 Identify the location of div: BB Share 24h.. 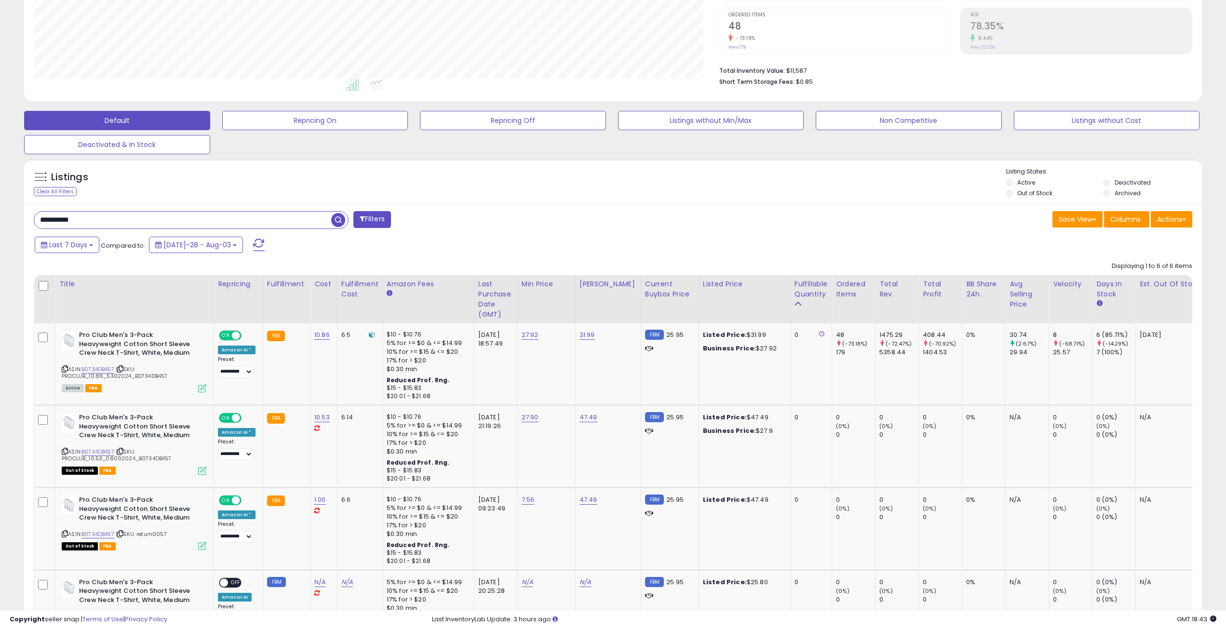
(983, 289).